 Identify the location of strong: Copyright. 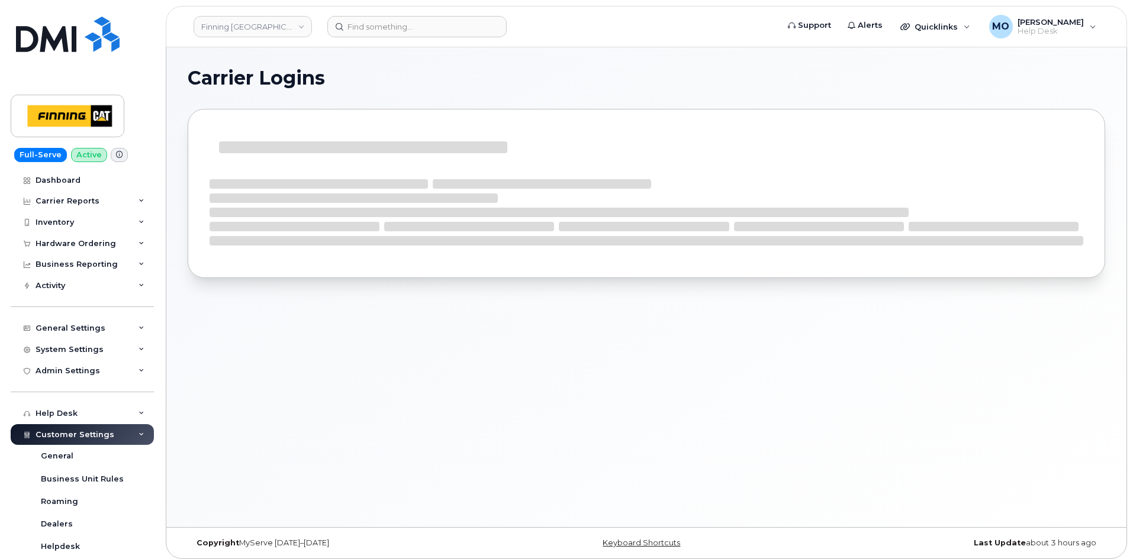
(218, 543).